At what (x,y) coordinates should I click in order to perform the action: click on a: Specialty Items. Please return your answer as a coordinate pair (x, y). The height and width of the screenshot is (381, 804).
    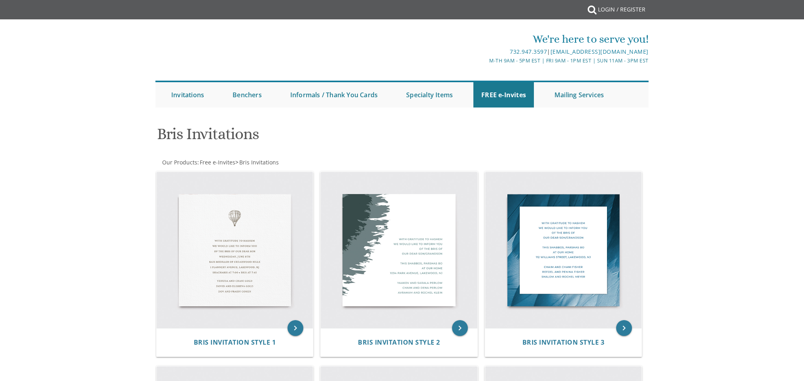
    Looking at the image, I should click on (430, 95).